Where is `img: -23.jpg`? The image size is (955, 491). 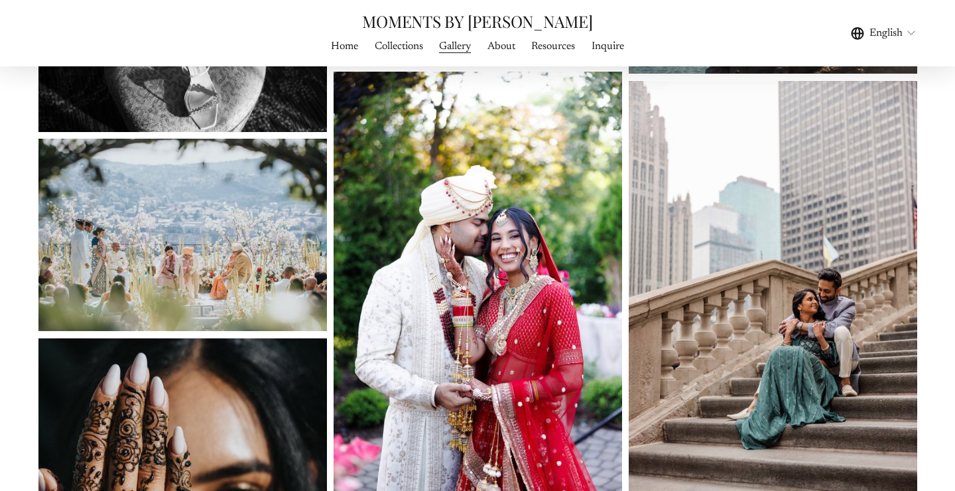
img: -23.jpg is located at coordinates (182, 235).